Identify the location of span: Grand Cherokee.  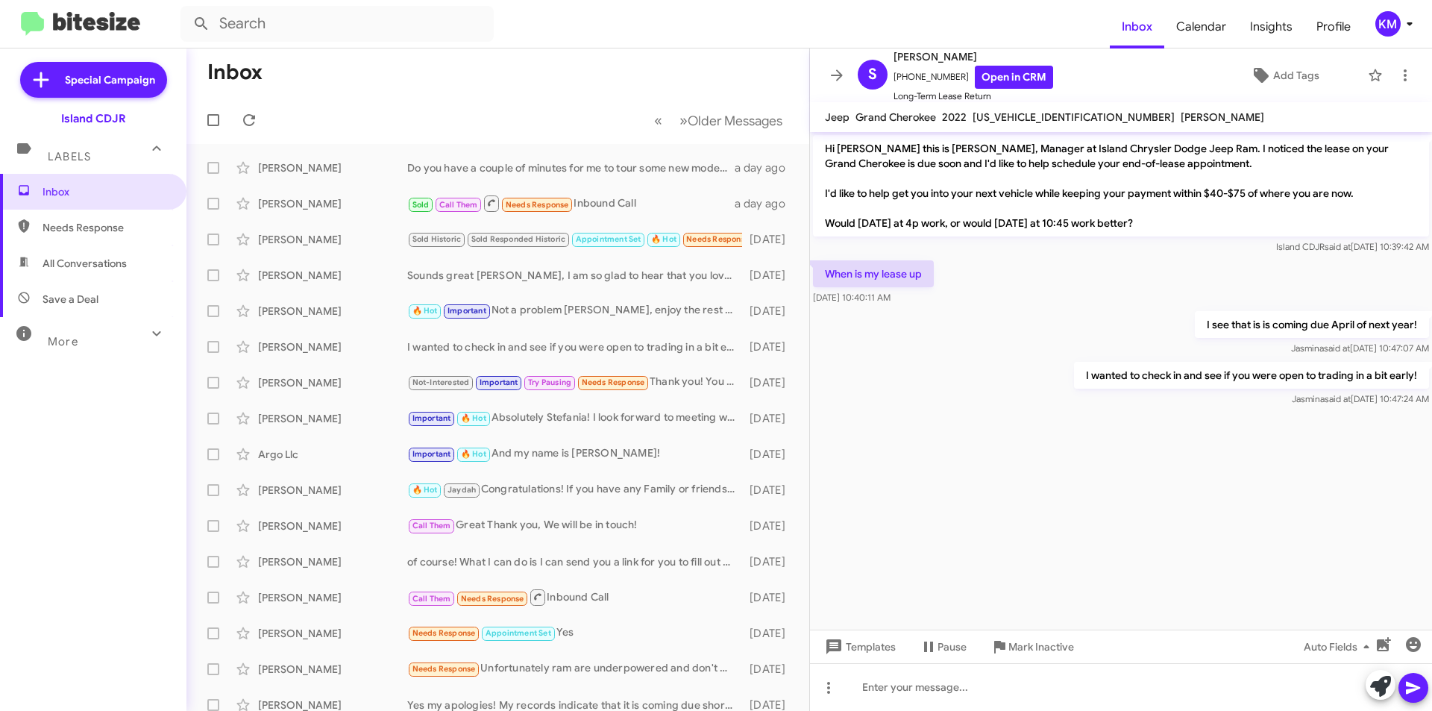
(895, 117).